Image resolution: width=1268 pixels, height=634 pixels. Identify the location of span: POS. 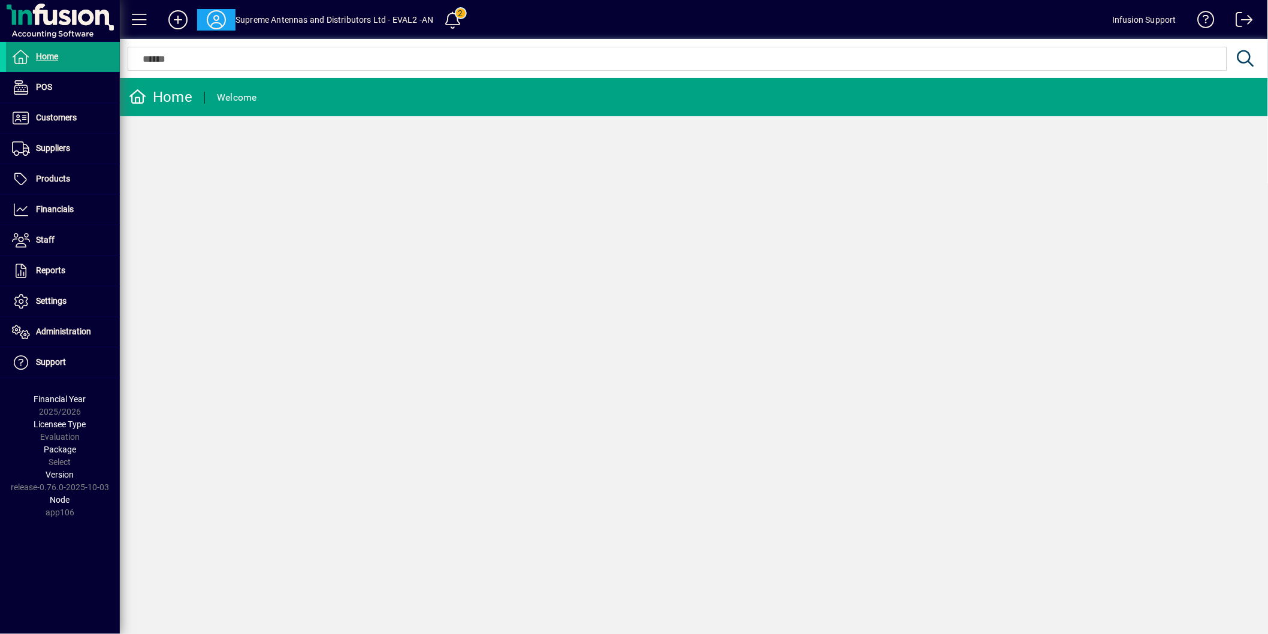
(44, 87).